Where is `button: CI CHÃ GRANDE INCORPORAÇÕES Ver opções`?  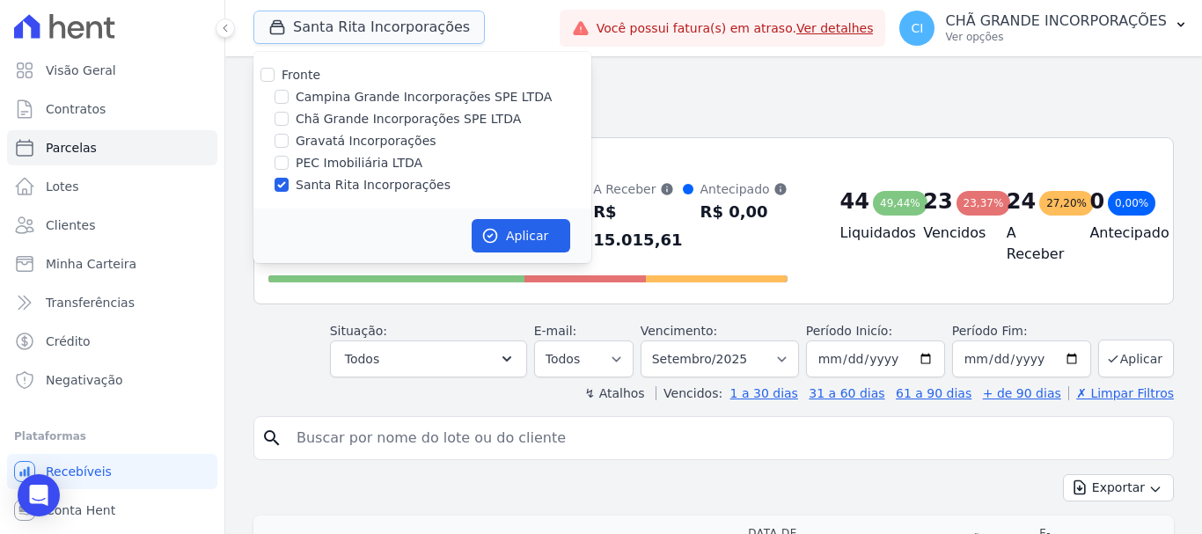 button: CI CHÃ GRANDE INCORPORAÇÕES Ver opções is located at coordinates (1043, 28).